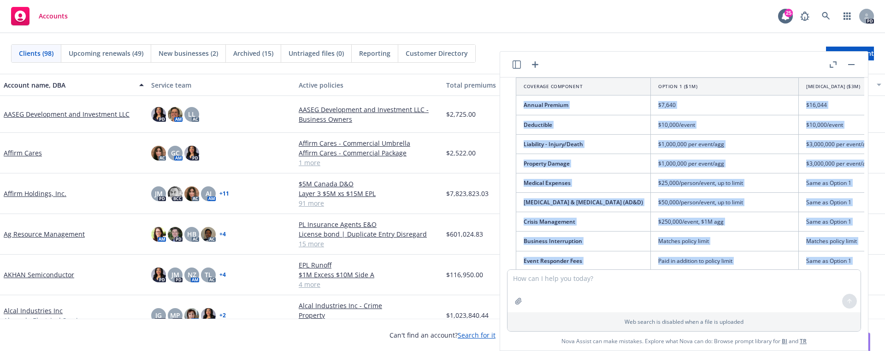  I want to click on div: 25, so click(789, 13).